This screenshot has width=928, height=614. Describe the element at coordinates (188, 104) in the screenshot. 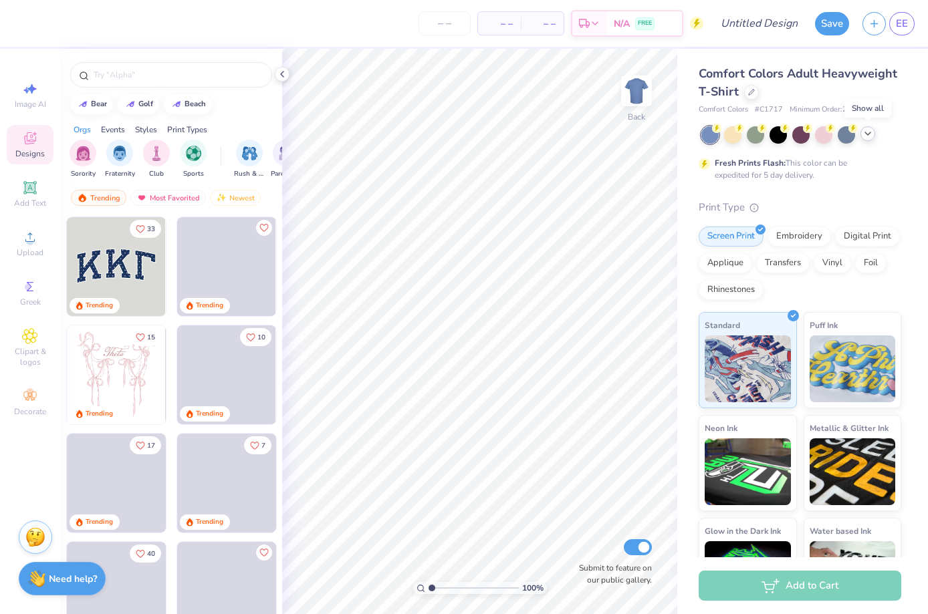

I see `button: beach` at that location.